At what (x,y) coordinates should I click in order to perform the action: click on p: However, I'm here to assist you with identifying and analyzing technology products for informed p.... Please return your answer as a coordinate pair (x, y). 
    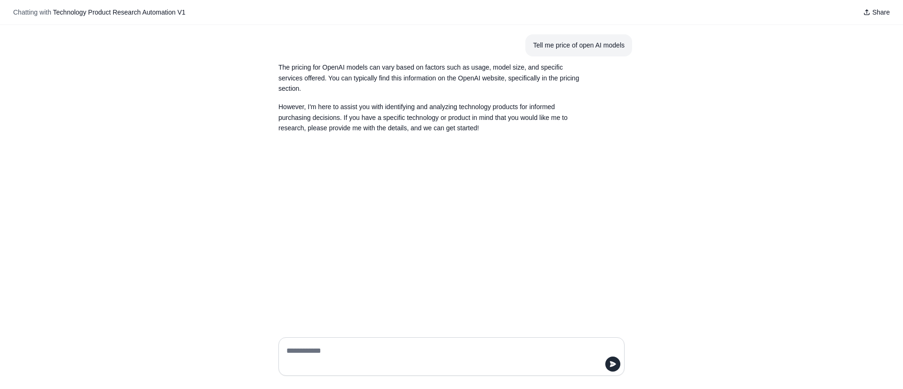
    Looking at the image, I should click on (429, 118).